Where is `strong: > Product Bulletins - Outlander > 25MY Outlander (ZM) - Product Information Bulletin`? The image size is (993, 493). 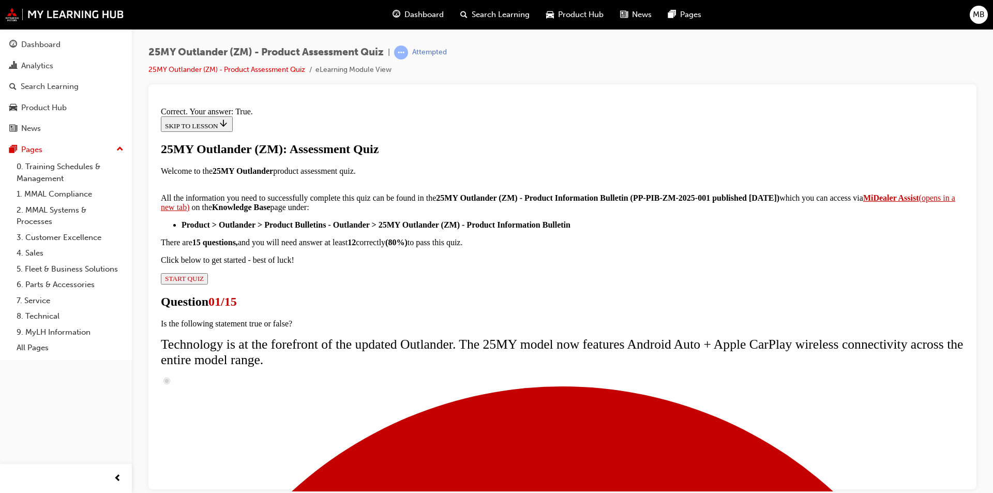
strong: > Product Bulletins - Outlander > 25MY Outlander (ZM) - Product Information Bulletin is located at coordinates (257, 122).